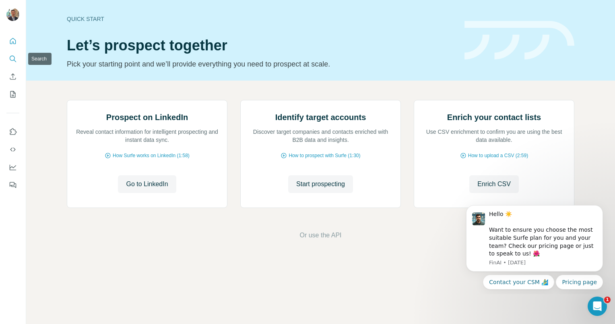 The width and height of the screenshot is (615, 324). I want to click on span: 1, so click(608, 300).